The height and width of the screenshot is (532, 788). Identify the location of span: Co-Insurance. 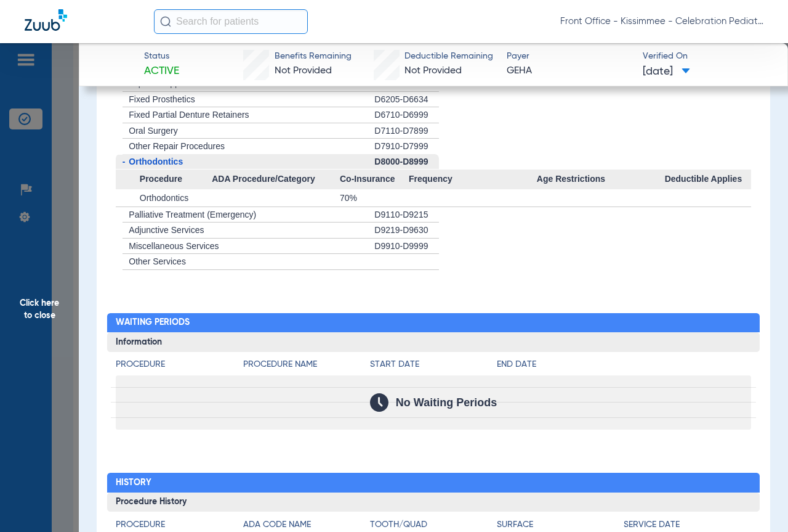
(374, 179).